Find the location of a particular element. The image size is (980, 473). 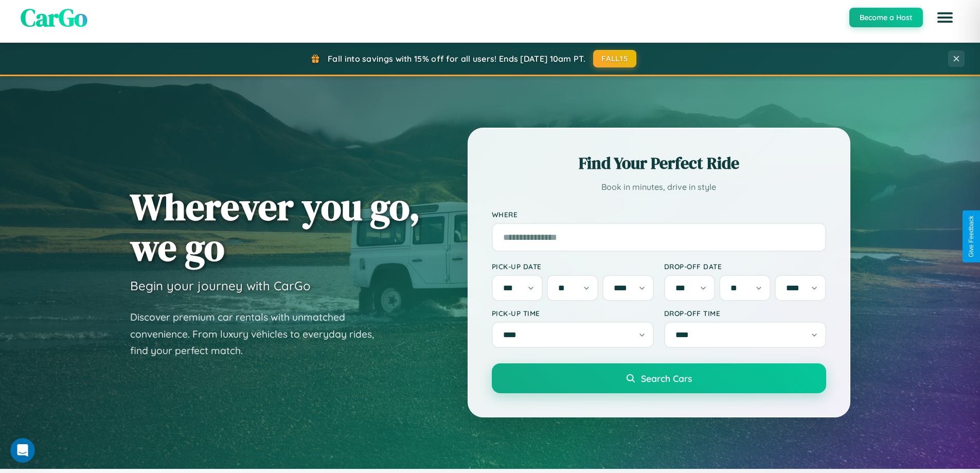

div: Give Feedback is located at coordinates (971, 236).